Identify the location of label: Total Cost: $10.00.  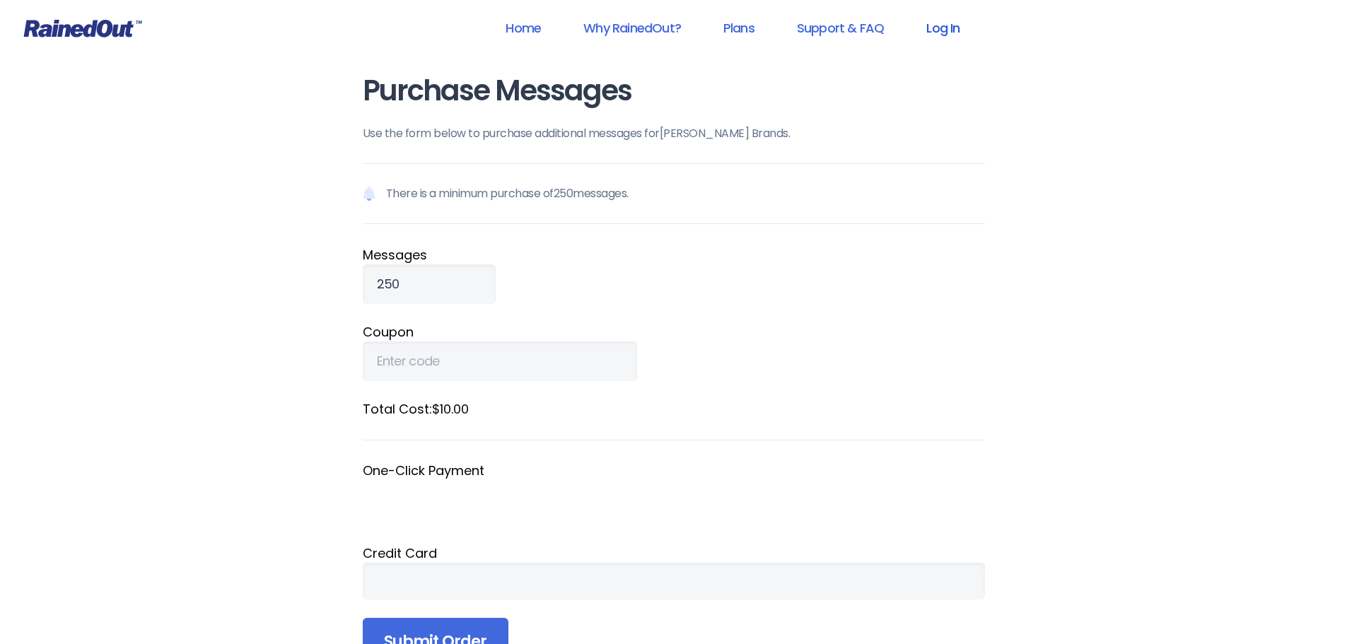
(674, 409).